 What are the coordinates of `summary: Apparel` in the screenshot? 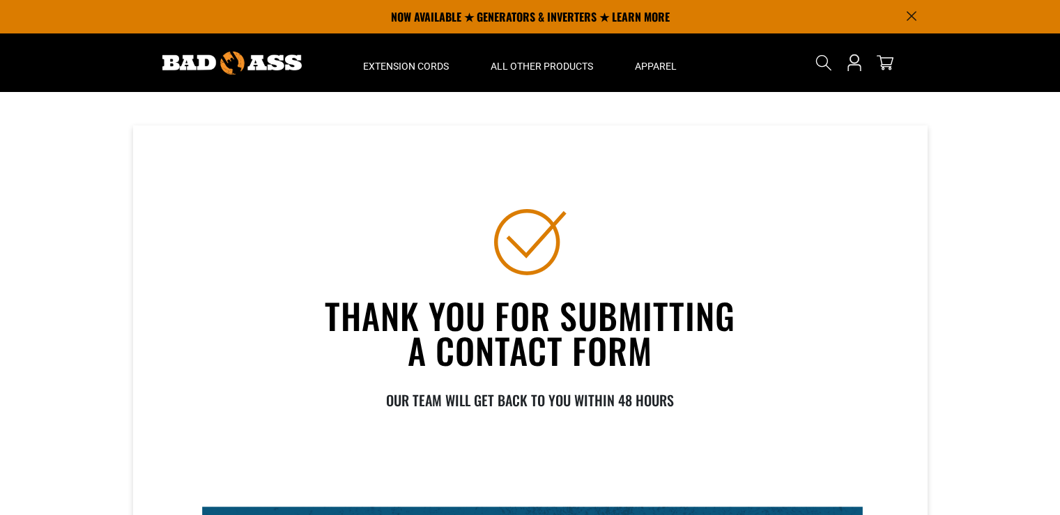 It's located at (656, 63).